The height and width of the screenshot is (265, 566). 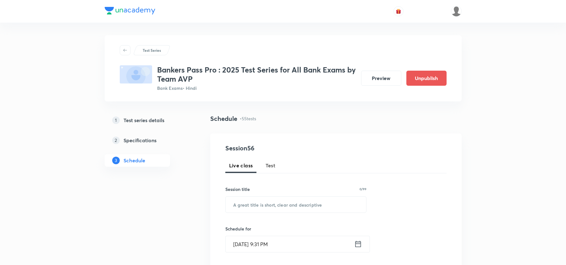 What do you see at coordinates (257, 75) in the screenshot?
I see `h3: Bankers Pass Pro : 2025 Test Series for All Bank Exams by Team AVP` at bounding box center [257, 75].